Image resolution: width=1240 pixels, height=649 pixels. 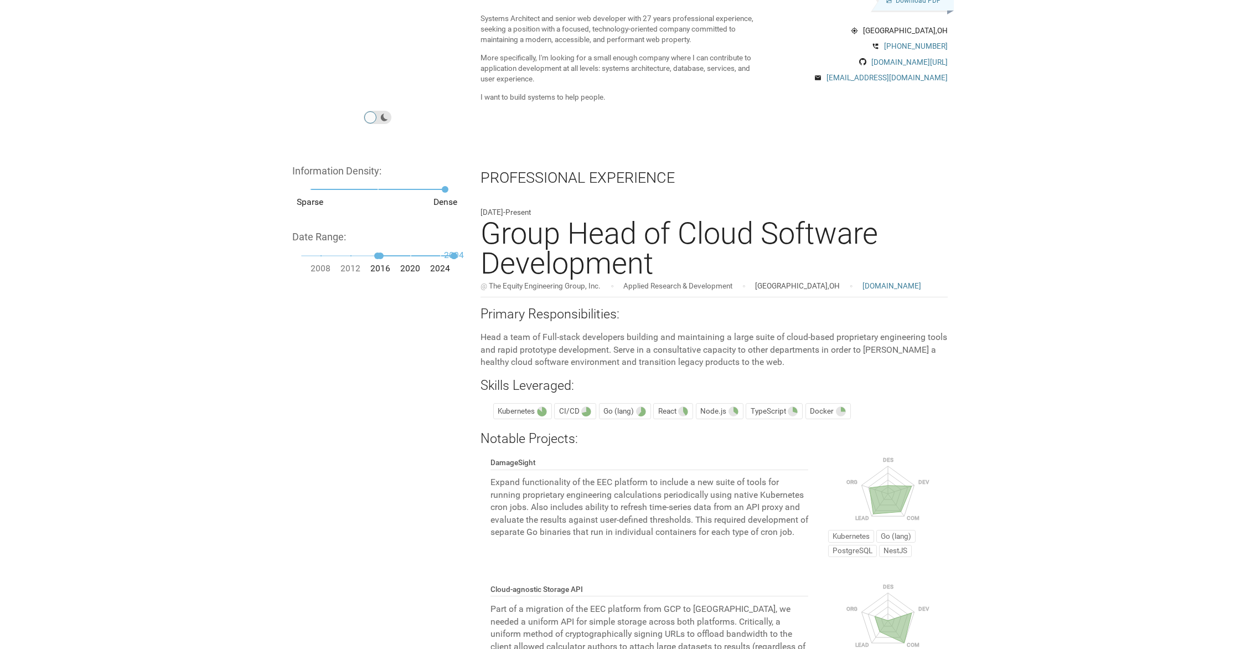 I want to click on p: Date Range:, so click(x=373, y=236).